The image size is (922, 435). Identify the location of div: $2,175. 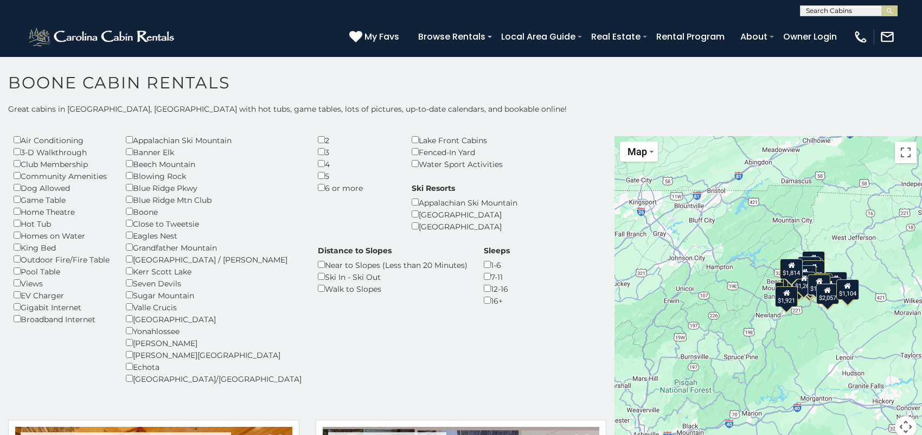
(814, 271).